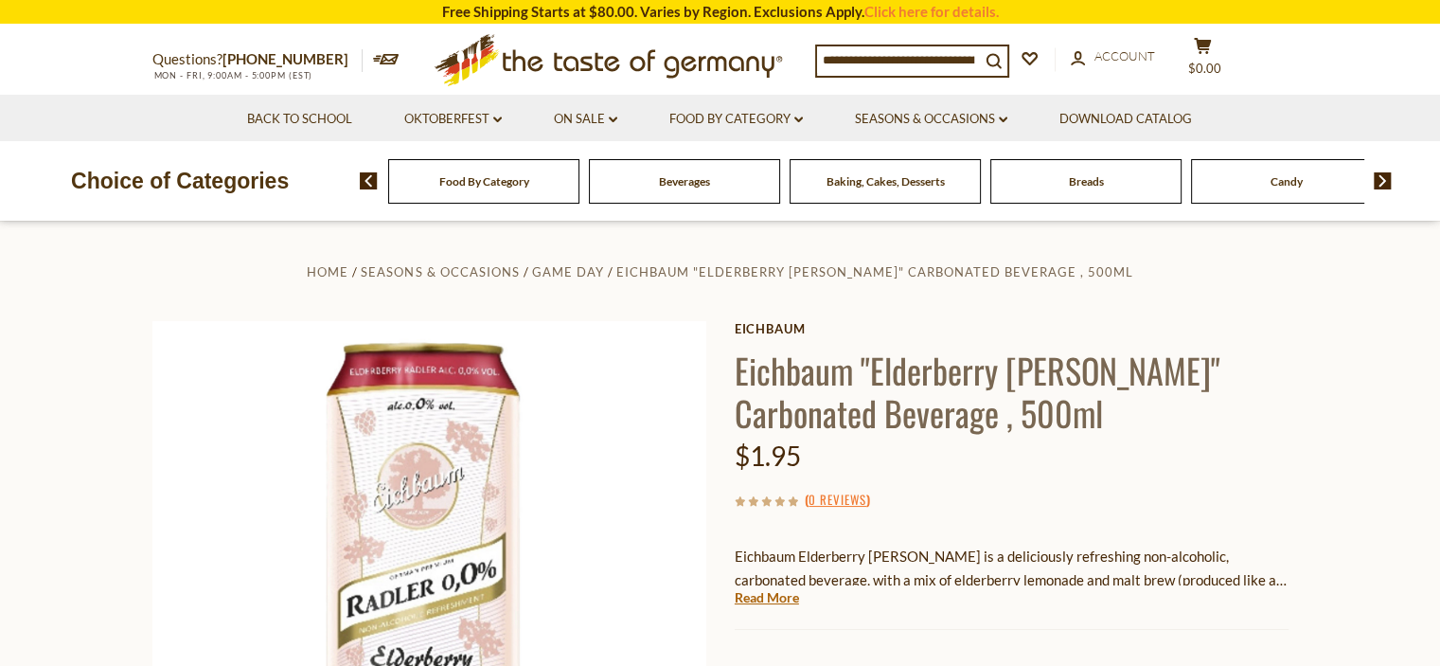  What do you see at coordinates (885, 181) in the screenshot?
I see `a: Baking, Cakes, Desserts` at bounding box center [885, 181].